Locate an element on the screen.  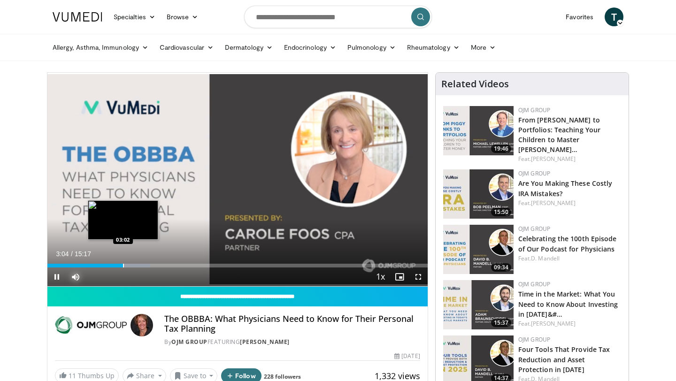
img: image.jpeg is located at coordinates (123, 220).